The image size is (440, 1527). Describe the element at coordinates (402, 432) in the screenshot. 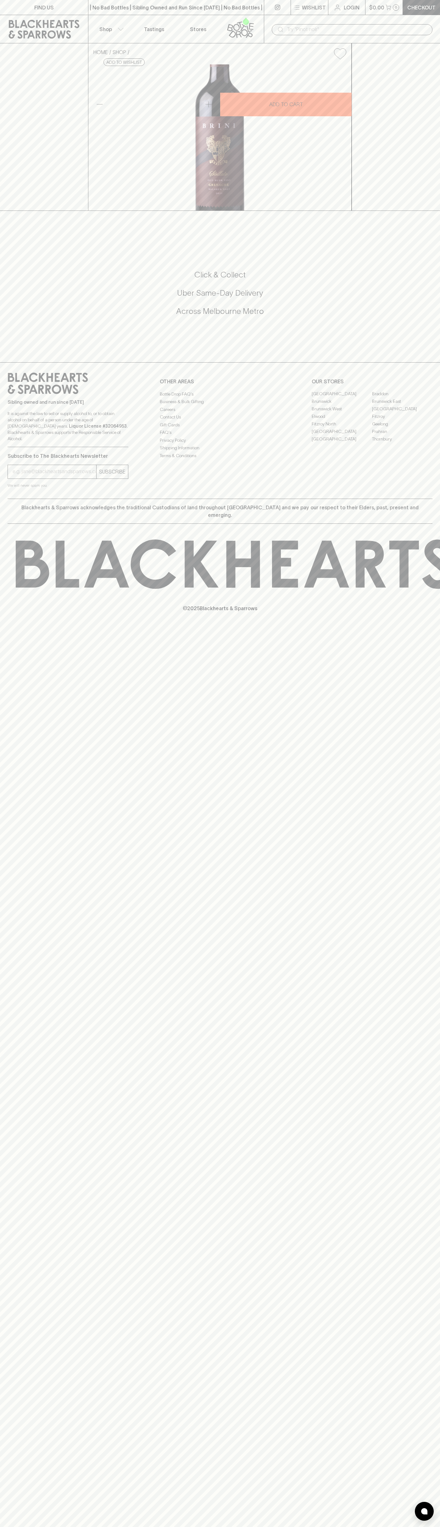

I see `a: Prahran` at that location.